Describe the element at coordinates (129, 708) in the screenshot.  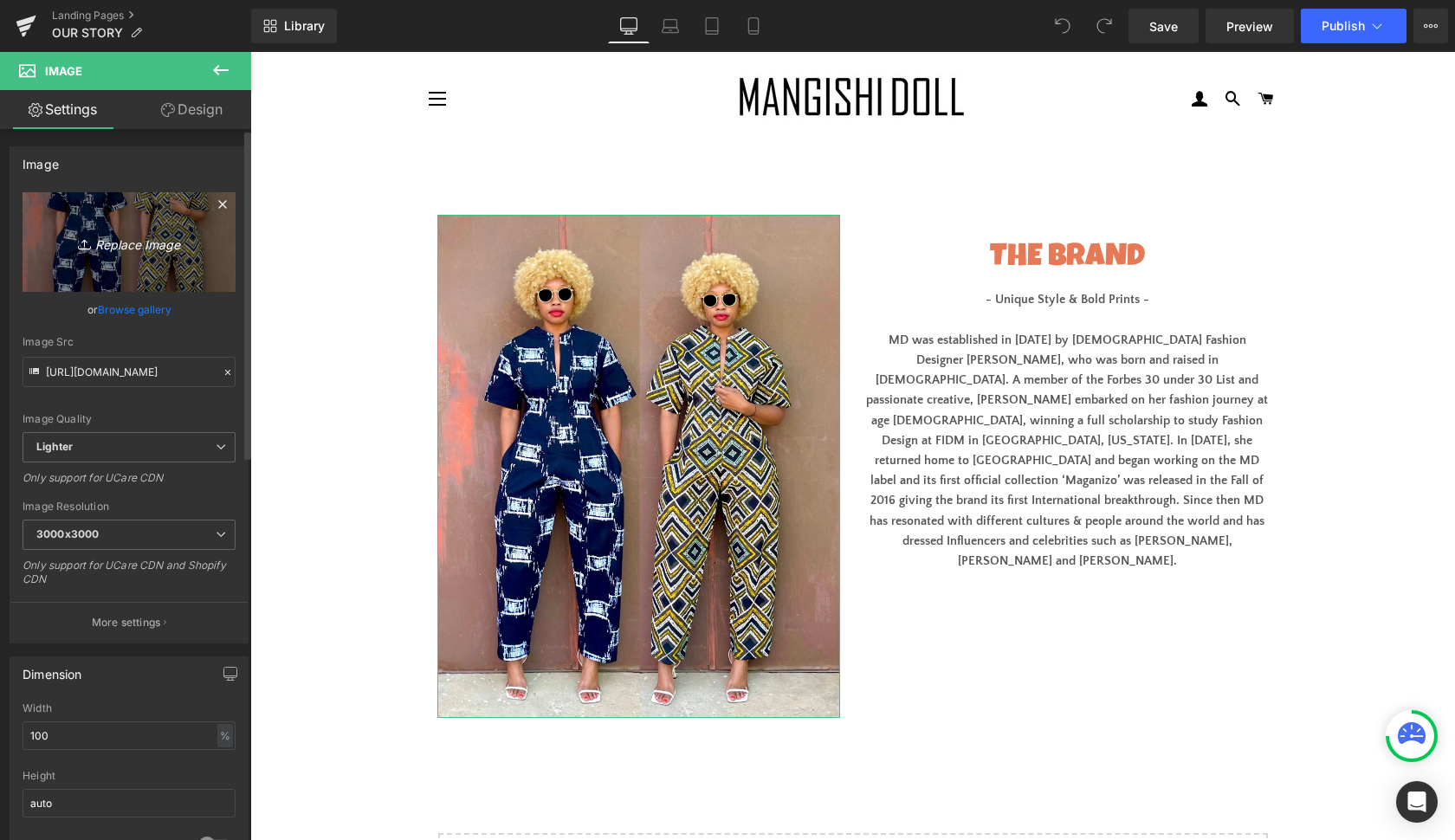
I see `div: Width` at that location.